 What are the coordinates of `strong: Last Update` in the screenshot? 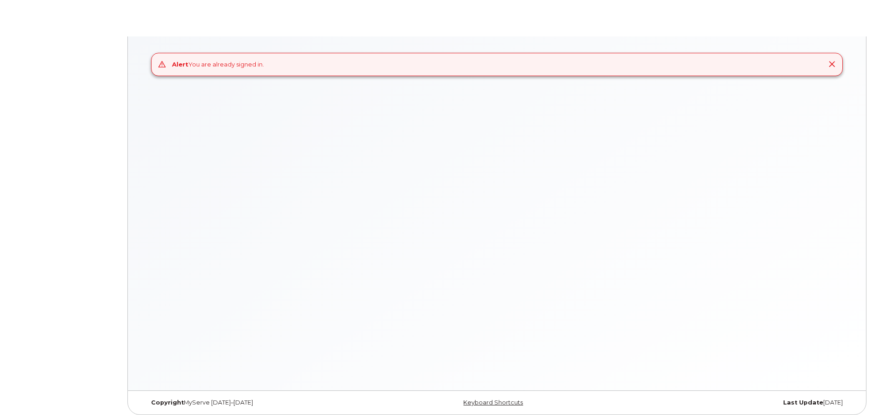 It's located at (803, 402).